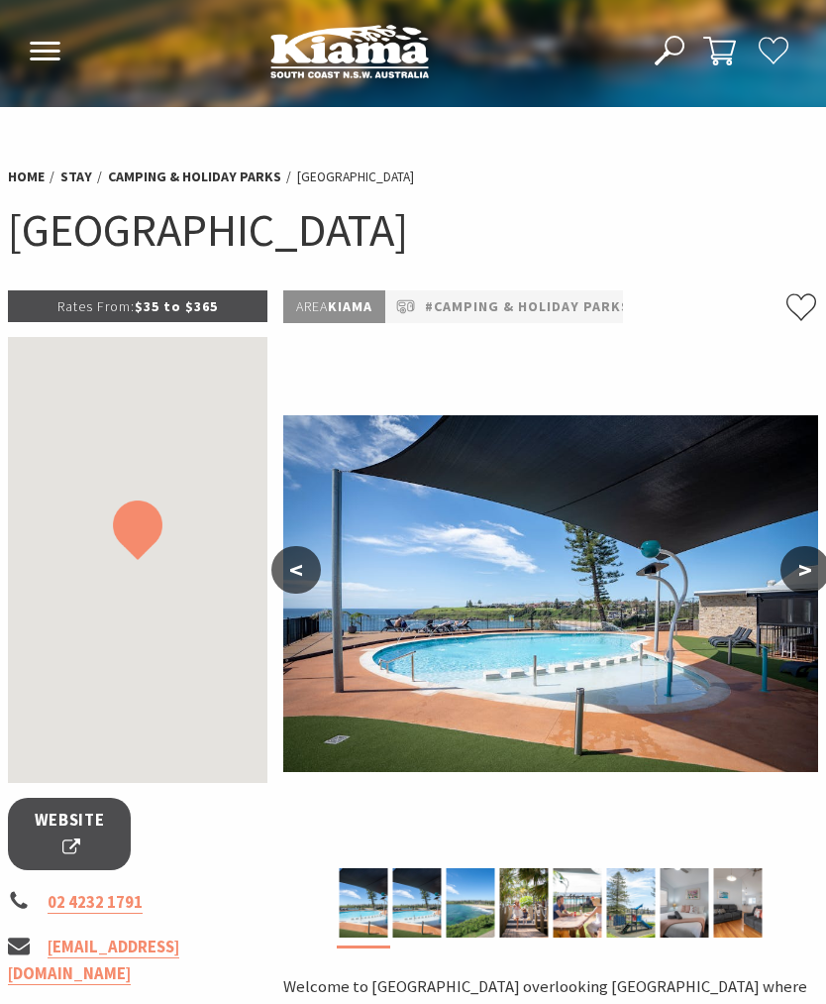 This screenshot has height=1004, width=826. Describe the element at coordinates (527, 306) in the screenshot. I see `a: #Camping & Holiday Parks` at that location.